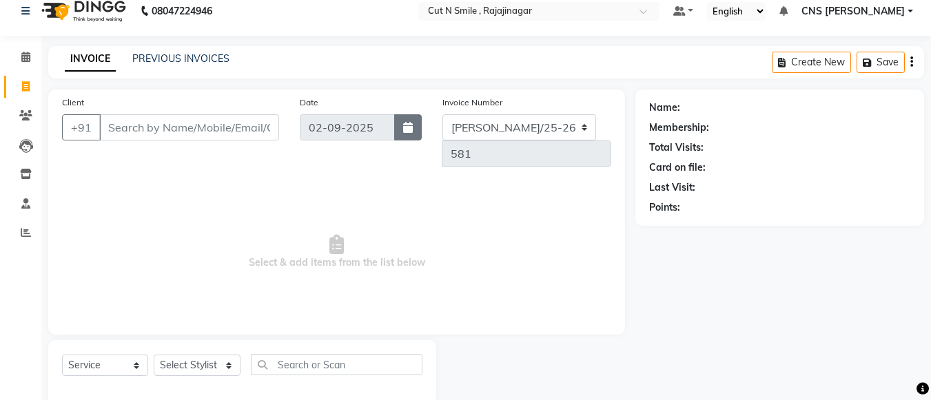 Image resolution: width=931 pixels, height=400 pixels. I want to click on div: Points:, so click(664, 207).